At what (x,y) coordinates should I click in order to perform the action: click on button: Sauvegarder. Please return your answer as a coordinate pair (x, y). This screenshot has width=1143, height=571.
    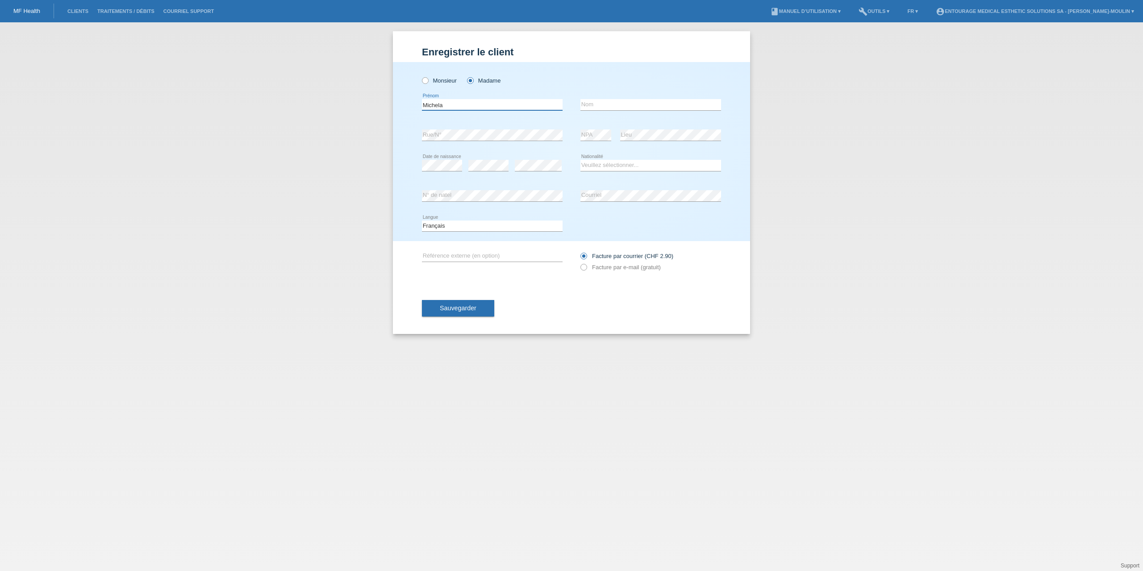
    Looking at the image, I should click on (458, 308).